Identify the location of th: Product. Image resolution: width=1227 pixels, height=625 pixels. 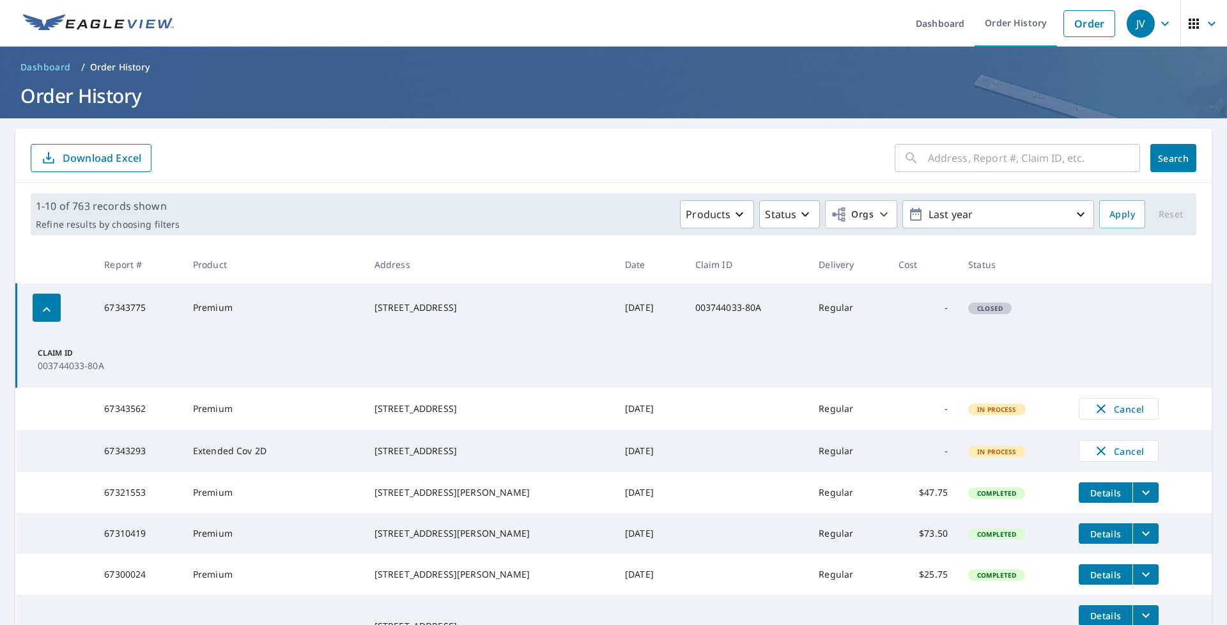
(274, 264).